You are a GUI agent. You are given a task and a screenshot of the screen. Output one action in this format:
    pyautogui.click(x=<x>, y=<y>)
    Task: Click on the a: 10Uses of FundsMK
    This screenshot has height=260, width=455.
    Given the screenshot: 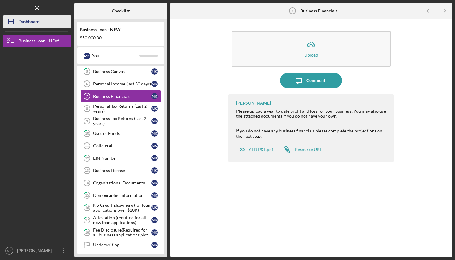 What is the action you would take?
    pyautogui.click(x=121, y=133)
    